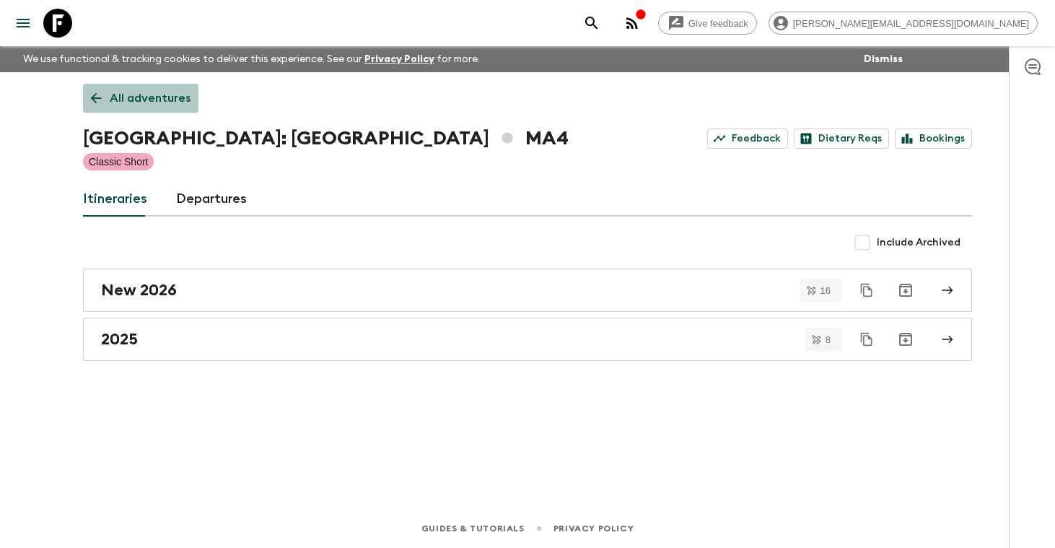 Image resolution: width=1055 pixels, height=548 pixels. I want to click on p: We use functional & tracking cookies to deliver this experience. See our for more., so click(251, 59).